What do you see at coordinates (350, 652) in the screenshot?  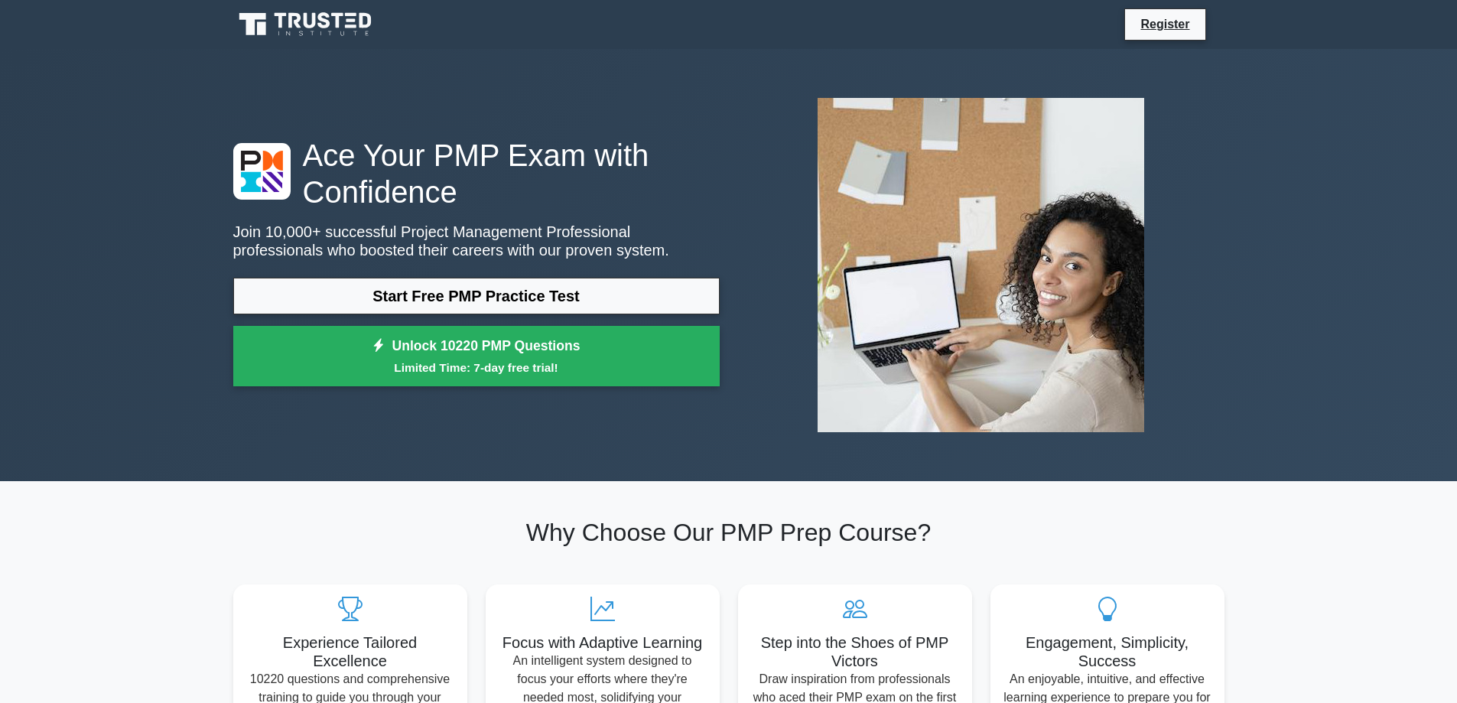 I see `h5: Experience Tailored Excellence` at bounding box center [350, 652].